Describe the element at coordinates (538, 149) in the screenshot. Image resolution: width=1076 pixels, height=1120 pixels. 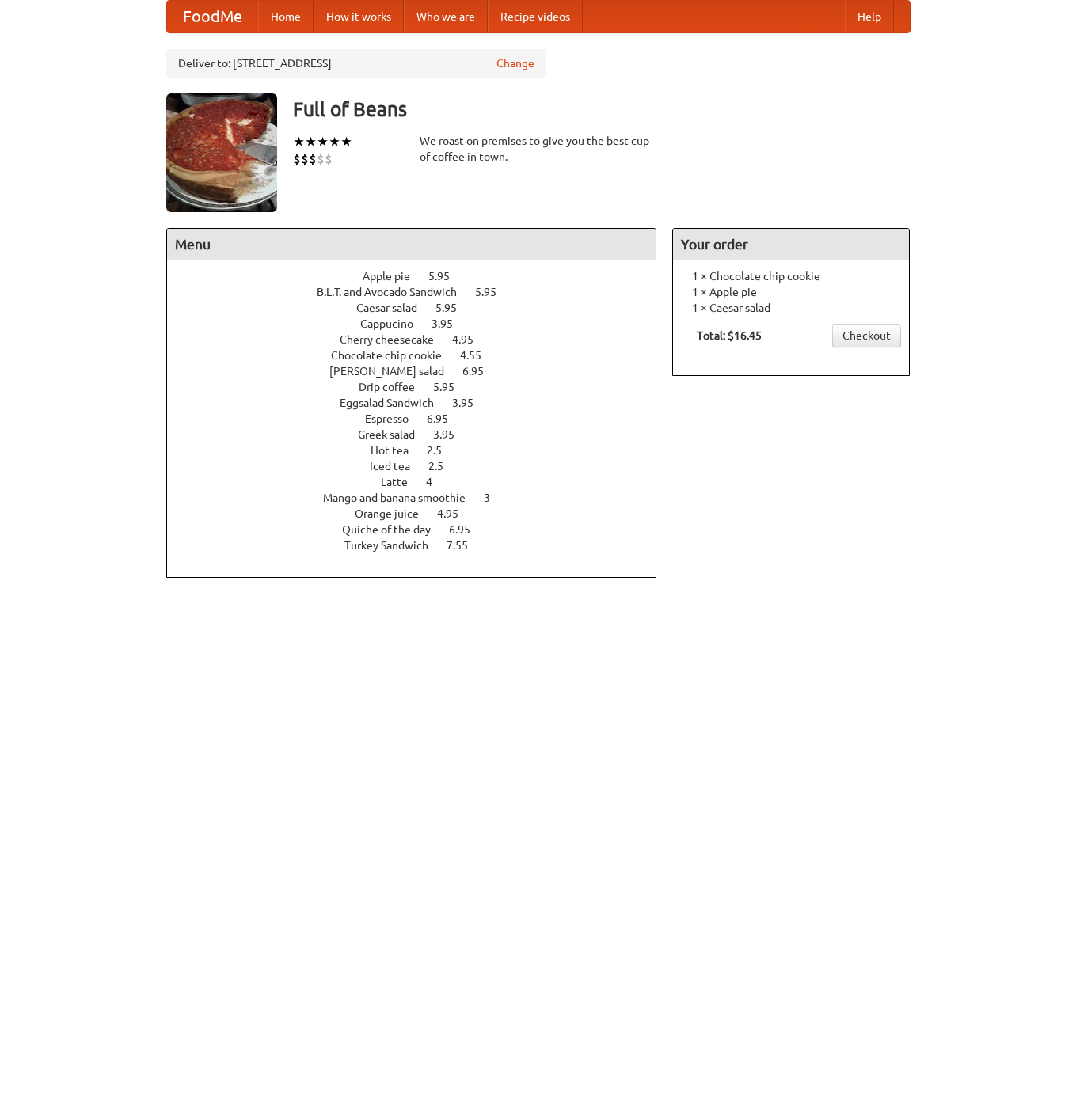
I see `div: We roast on premises to give you the best cup of coffee in town.` at that location.